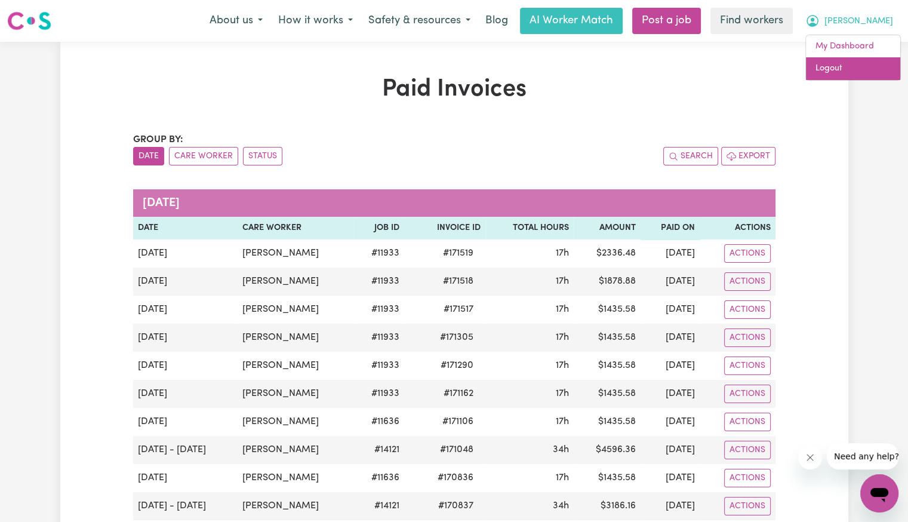  Describe the element at coordinates (607, 506) in the screenshot. I see `td: $ 3186.16` at that location.